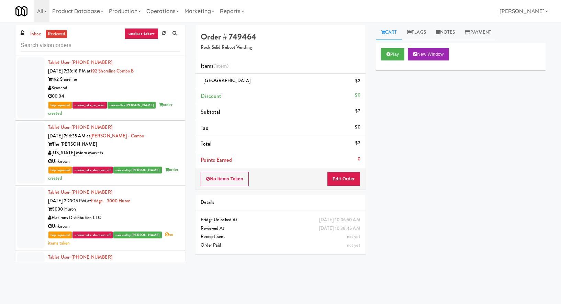 Image resolution: width=561 pixels, height=304 pixels. What do you see at coordinates (214, 66) in the screenshot?
I see `span: Items` at bounding box center [214, 66].